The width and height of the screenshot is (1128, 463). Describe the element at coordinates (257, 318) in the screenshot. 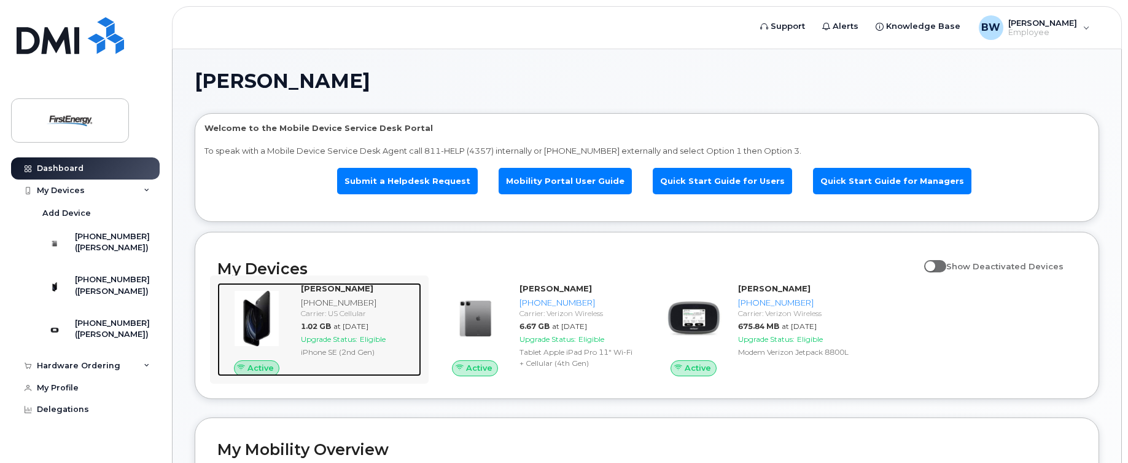

I see `img: image20231002-3703462-1mz9tax.jpeg` at that location.